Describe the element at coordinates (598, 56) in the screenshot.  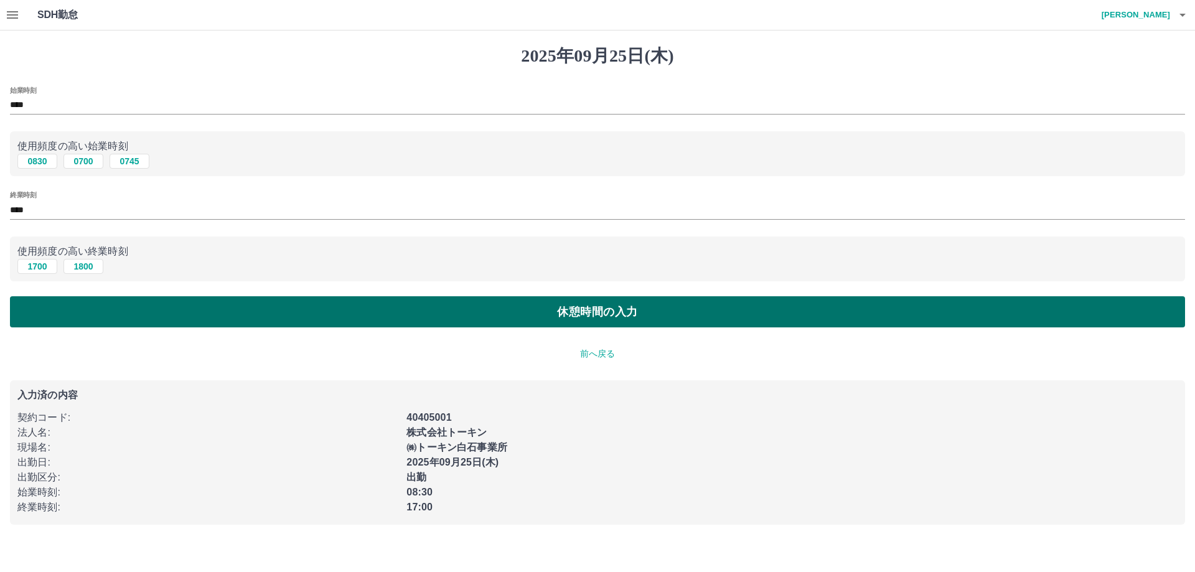
I see `h1: 2025年09月25日(木)` at that location.